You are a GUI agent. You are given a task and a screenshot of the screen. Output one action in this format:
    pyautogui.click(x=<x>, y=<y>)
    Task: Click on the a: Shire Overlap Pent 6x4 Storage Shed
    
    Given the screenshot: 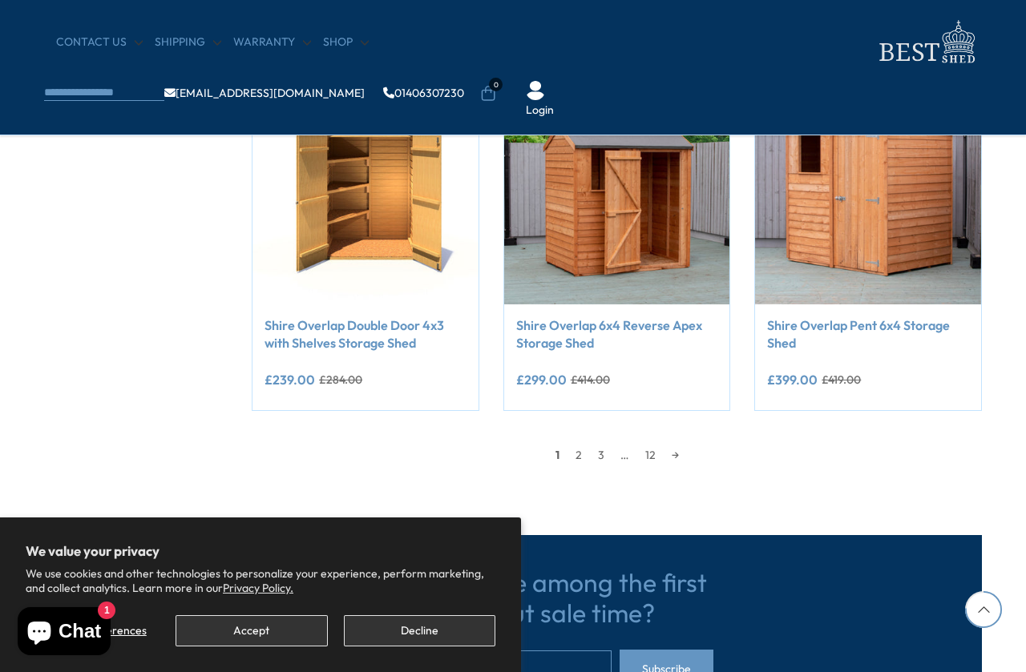 What is the action you would take?
    pyautogui.click(x=868, y=334)
    